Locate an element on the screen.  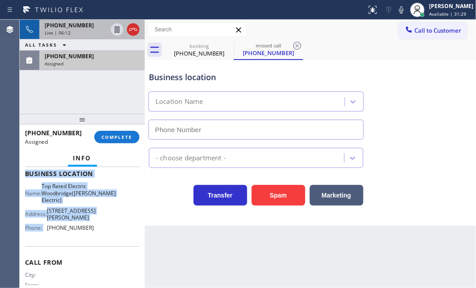
span: COMPLETE is located at coordinates (117, 137).